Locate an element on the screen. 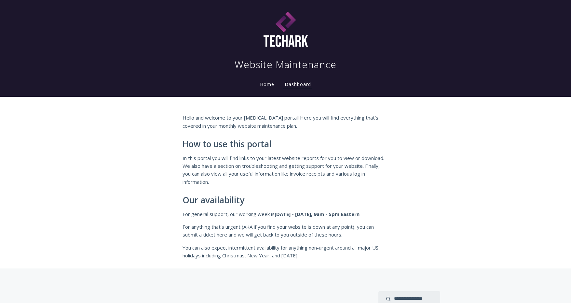  h2: How to use this portal is located at coordinates (286, 144).